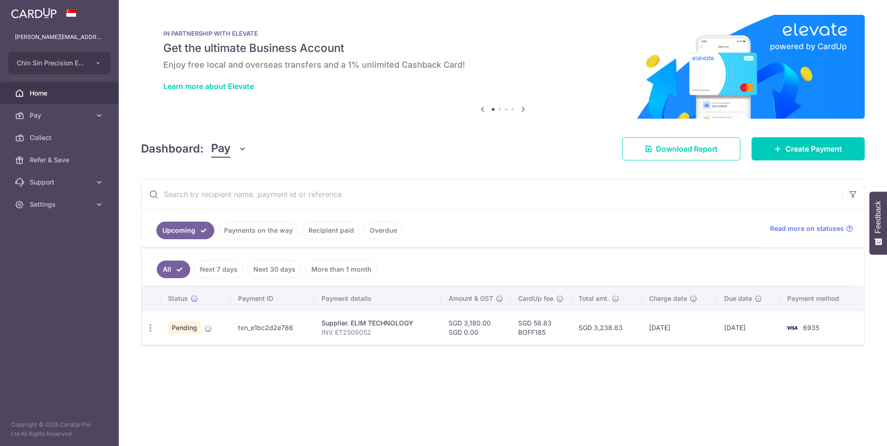  I want to click on td: txn_e1bc2d2e786, so click(272, 327).